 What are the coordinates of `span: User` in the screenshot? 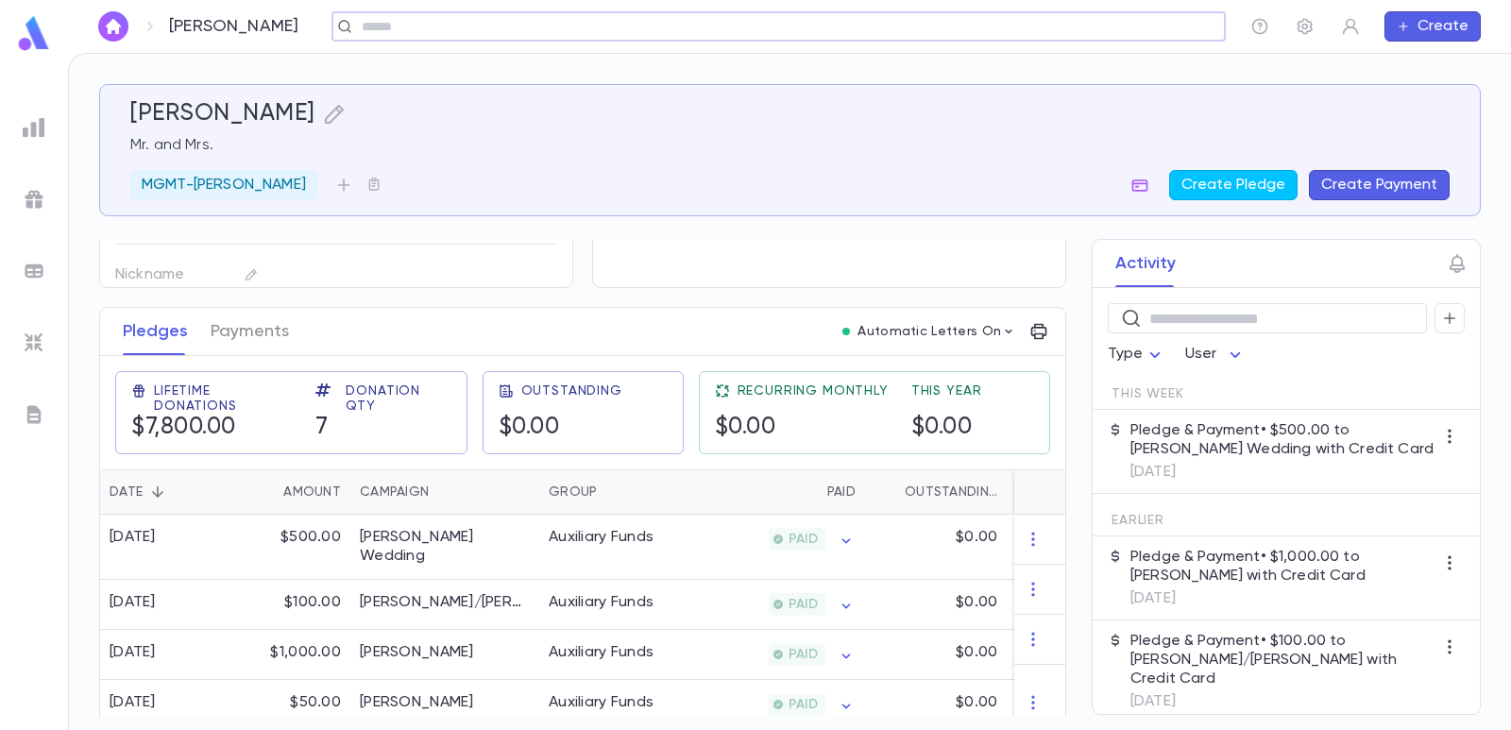 It's located at (1201, 354).